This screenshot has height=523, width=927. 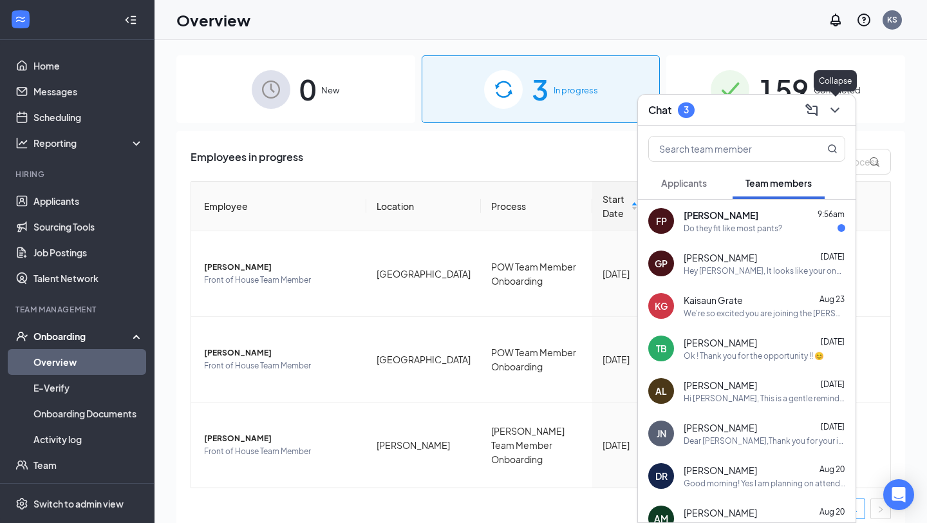 What do you see at coordinates (661, 221) in the screenshot?
I see `div: FP` at bounding box center [661, 221].